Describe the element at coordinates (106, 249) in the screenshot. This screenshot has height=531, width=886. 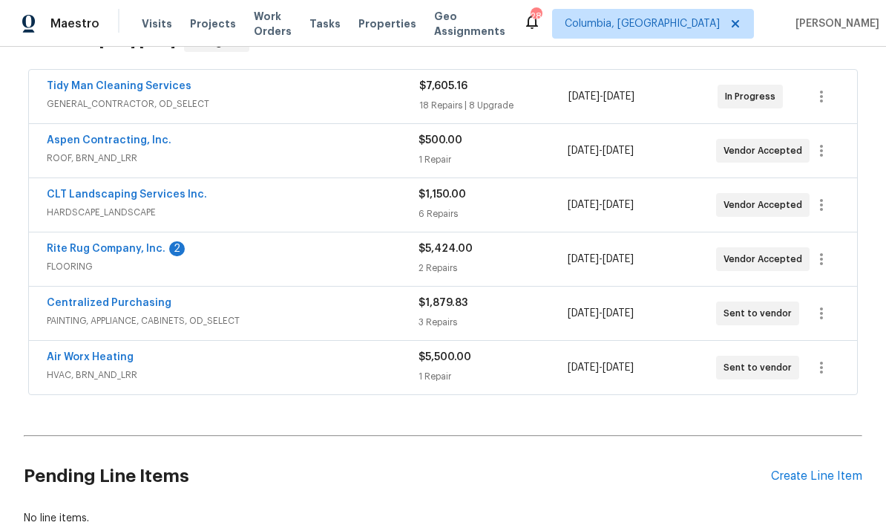
I see `a: Rite Rug Company, Inc.` at that location.